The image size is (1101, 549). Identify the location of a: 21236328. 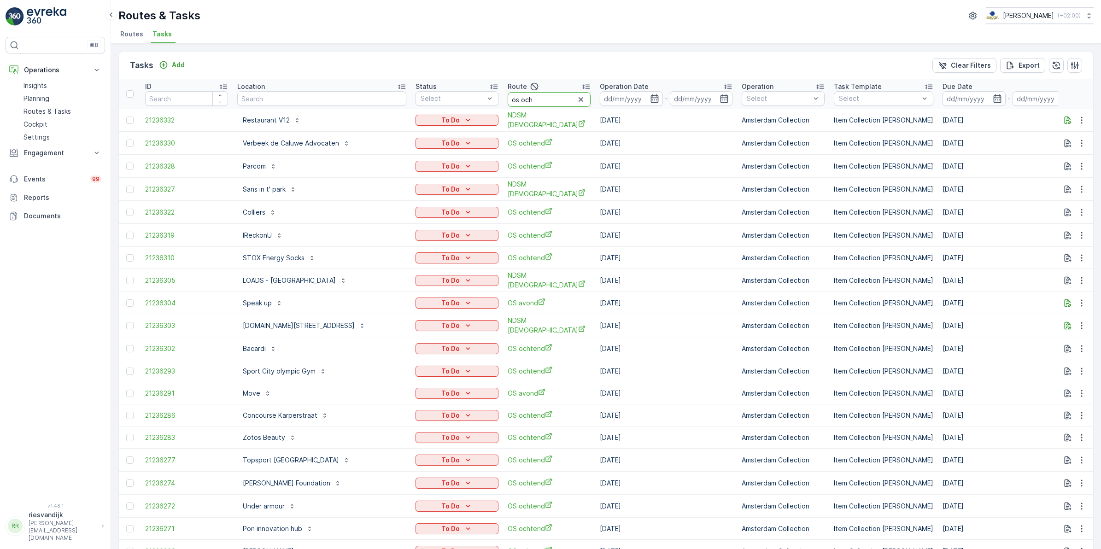
(187, 166).